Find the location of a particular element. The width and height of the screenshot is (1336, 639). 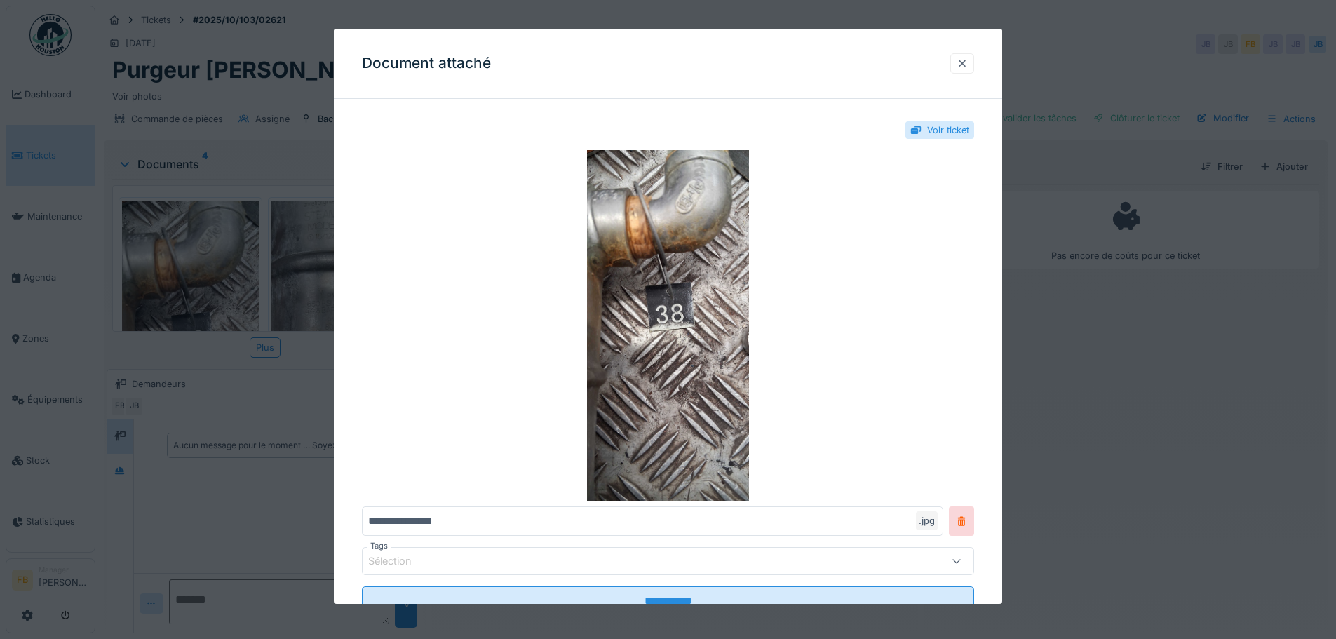

label: Tags is located at coordinates (379, 545).